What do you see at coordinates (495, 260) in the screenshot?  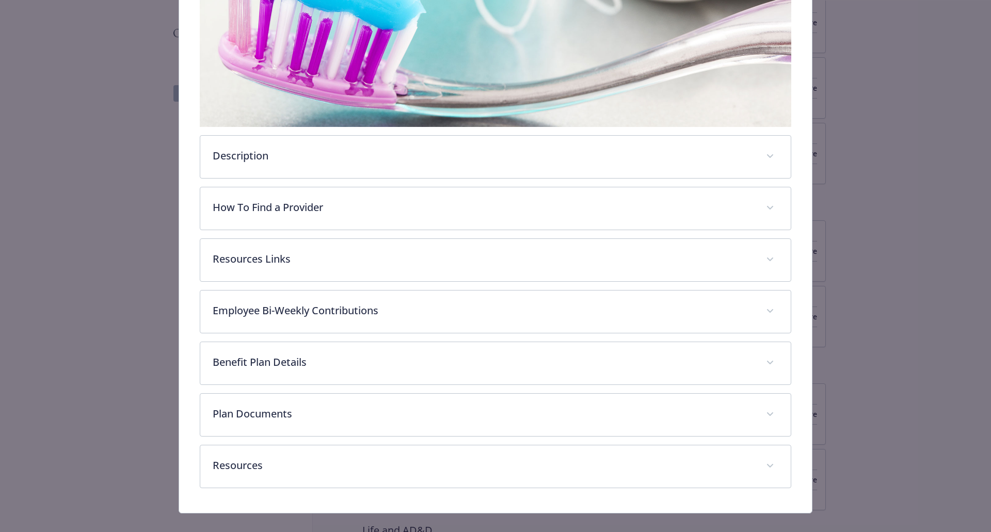 I see `div: Resources Links` at bounding box center [495, 260].